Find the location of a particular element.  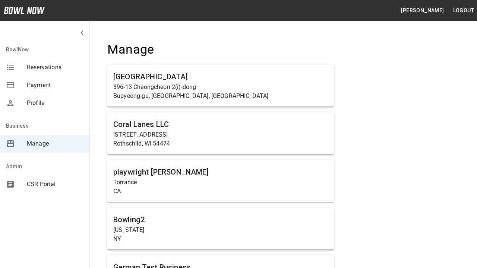

button: Logout is located at coordinates (464, 10).